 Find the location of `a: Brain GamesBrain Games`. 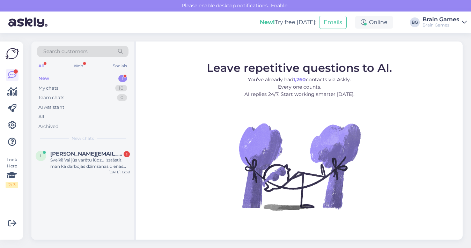

a: Brain GamesBrain Games is located at coordinates (444, 22).